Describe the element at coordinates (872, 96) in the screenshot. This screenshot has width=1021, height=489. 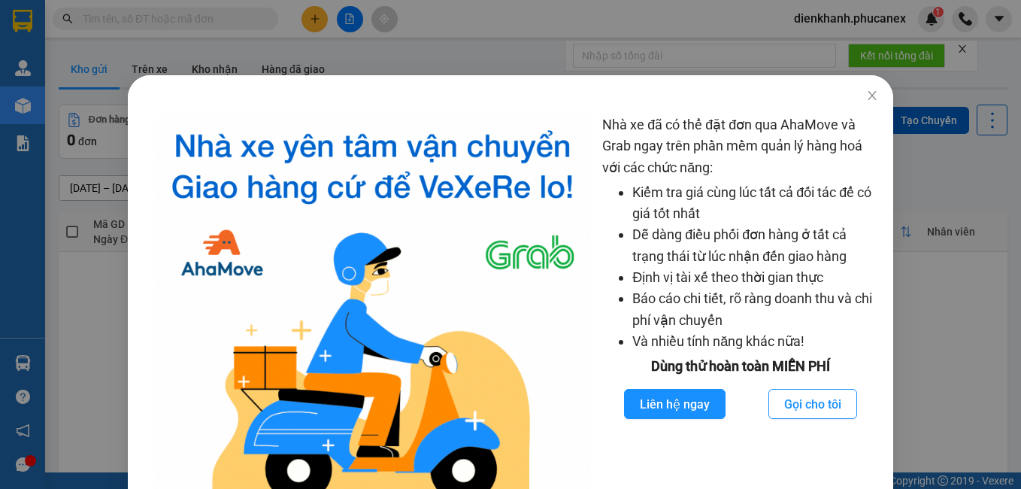
I see `button: Close` at that location.